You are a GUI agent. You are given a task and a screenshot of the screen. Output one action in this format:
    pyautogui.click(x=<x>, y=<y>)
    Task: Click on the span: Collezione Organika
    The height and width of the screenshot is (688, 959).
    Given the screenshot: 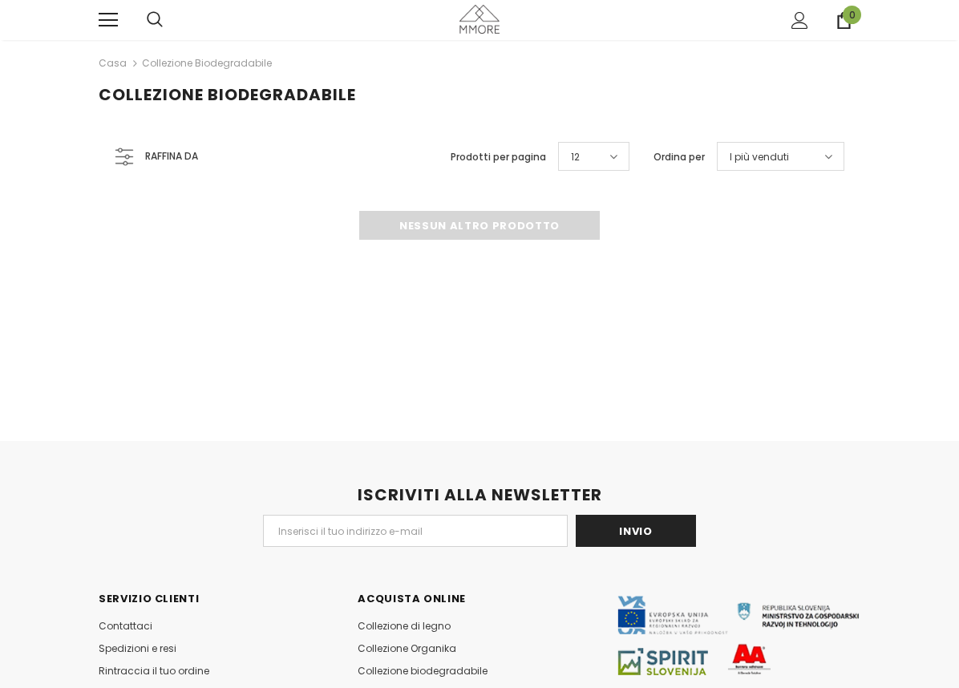 What is the action you would take?
    pyautogui.click(x=407, y=648)
    